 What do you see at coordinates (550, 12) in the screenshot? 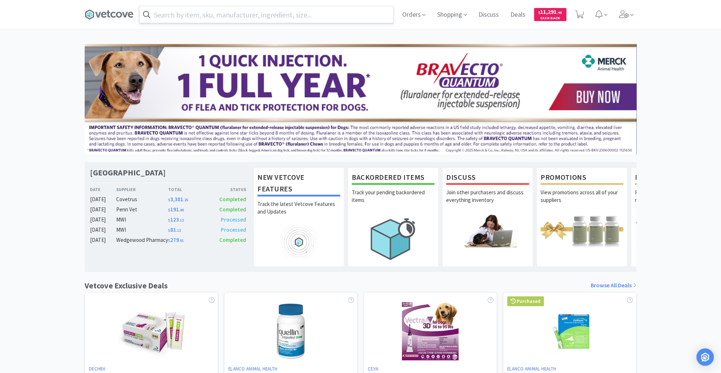
I see `span: 11,291` at bounding box center [550, 12].